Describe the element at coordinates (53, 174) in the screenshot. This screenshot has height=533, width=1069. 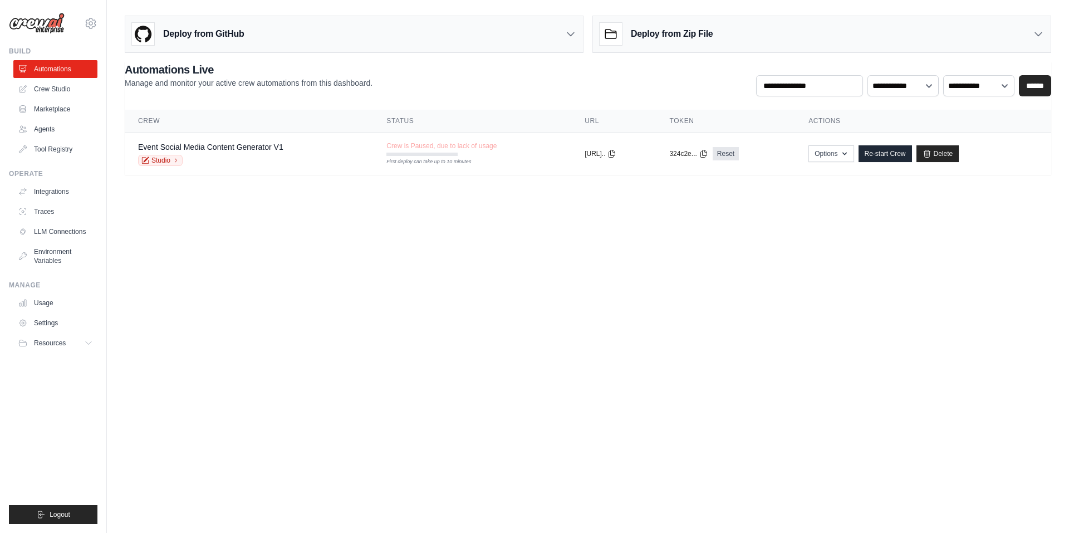
I see `div: Operate` at that location.